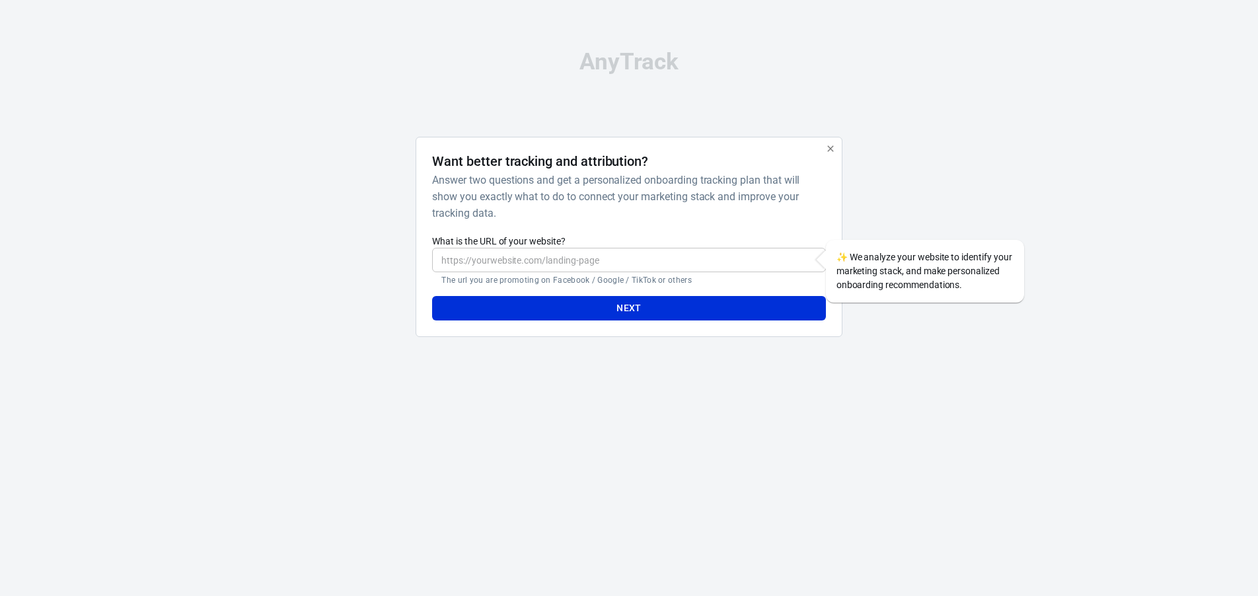 The image size is (1258, 596). Describe the element at coordinates (628, 280) in the screenshot. I see `p: The url you are promoting on Facebook / Google / TikTok or others` at that location.